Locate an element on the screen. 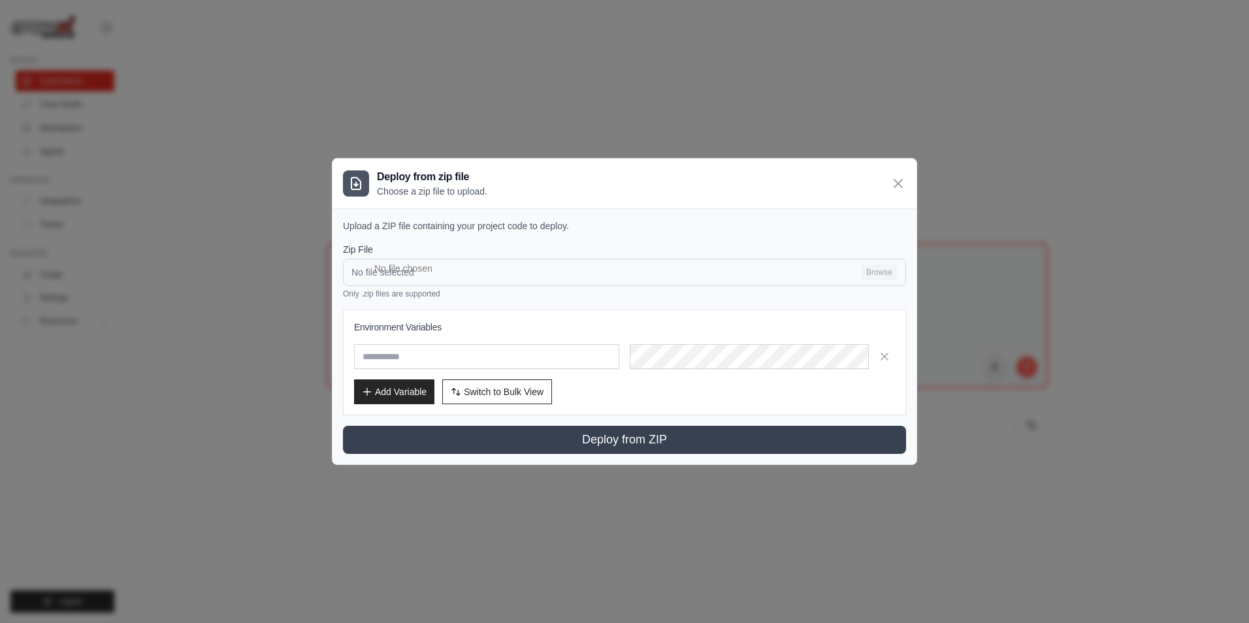  h3: Deploy from zip file is located at coordinates (432, 177).